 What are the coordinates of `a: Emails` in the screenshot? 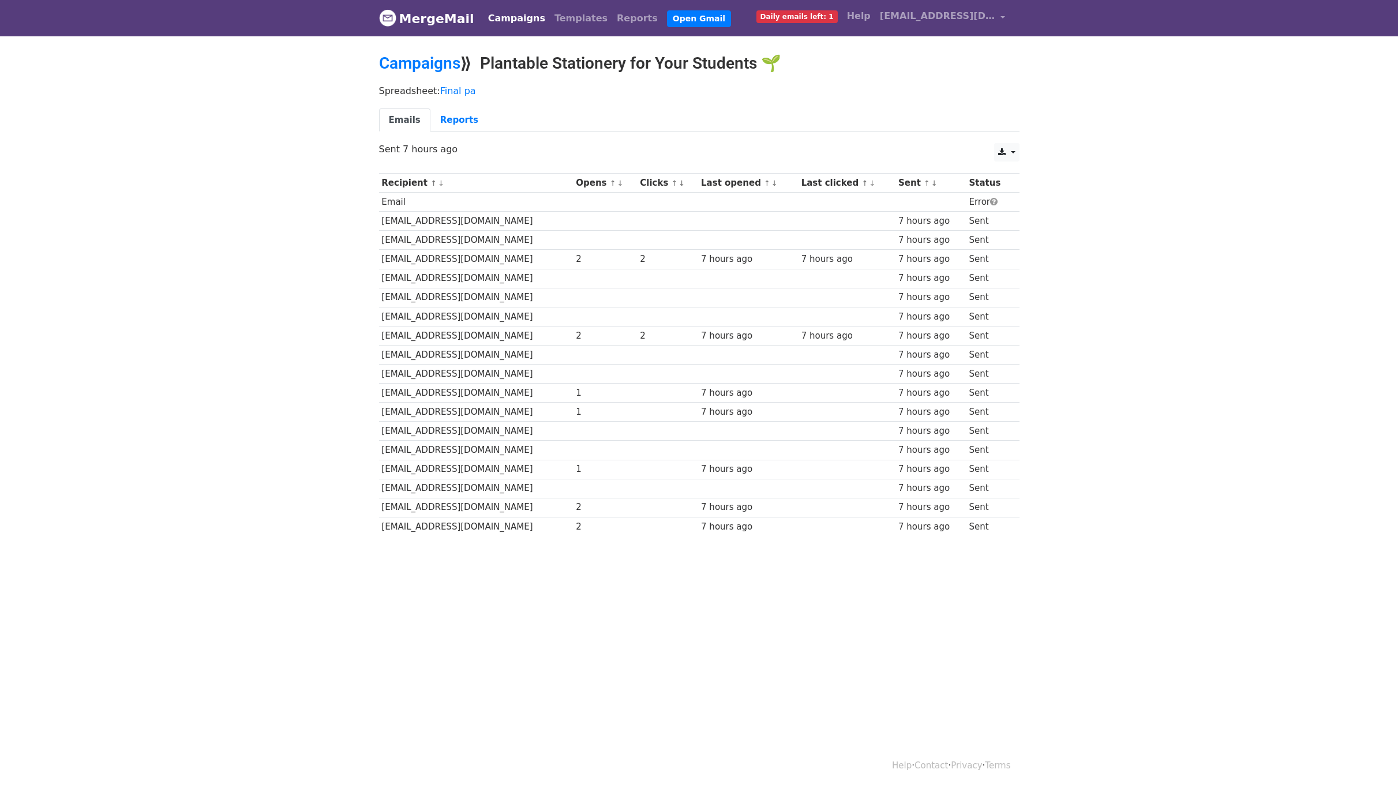 It's located at (404, 120).